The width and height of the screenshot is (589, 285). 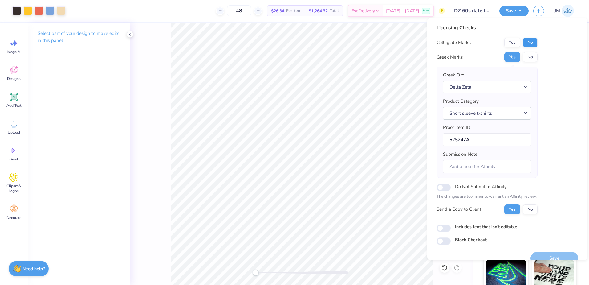 What do you see at coordinates (514, 11) in the screenshot?
I see `button: Save` at bounding box center [514, 11].